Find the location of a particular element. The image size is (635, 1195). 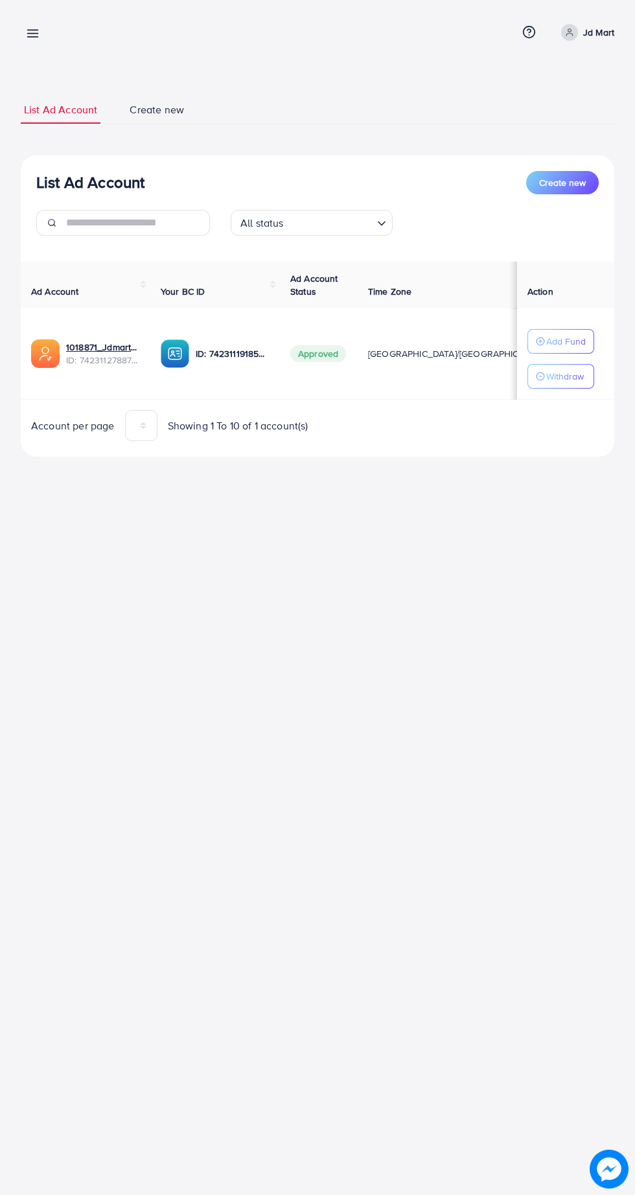

span: All status is located at coordinates (262, 223).